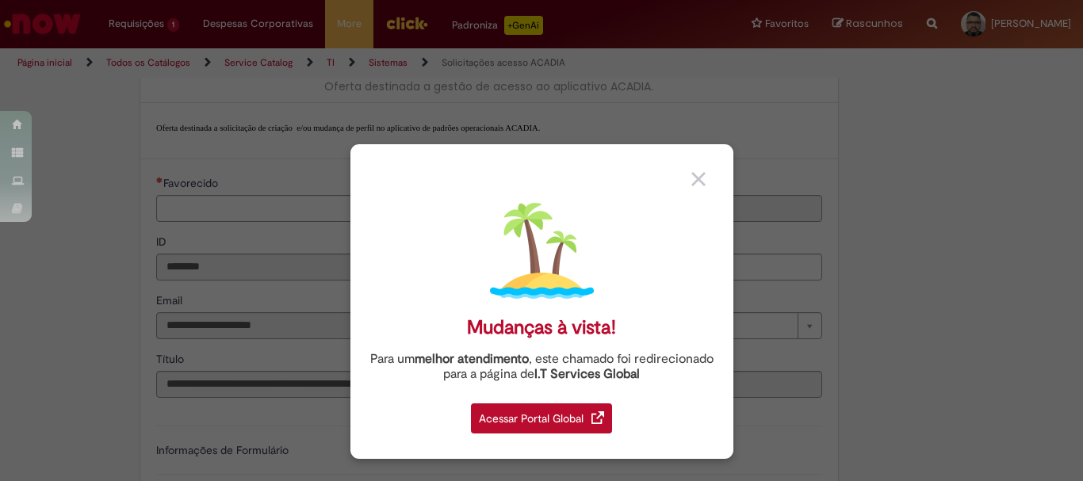 The height and width of the screenshot is (481, 1083). I want to click on img: island.png, so click(541, 250).